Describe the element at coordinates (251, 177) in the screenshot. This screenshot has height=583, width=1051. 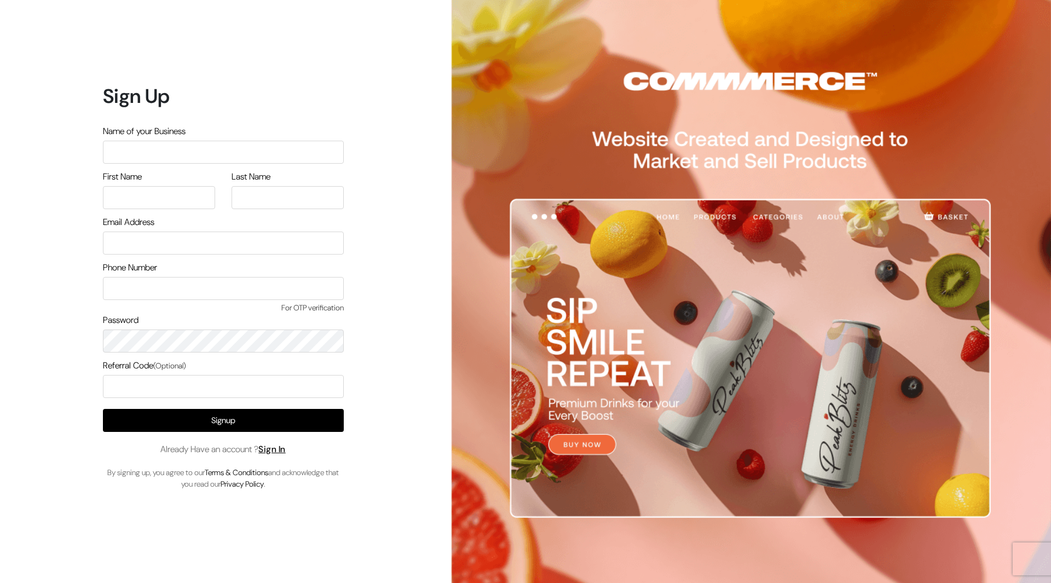
I see `label: Last Name` at that location.